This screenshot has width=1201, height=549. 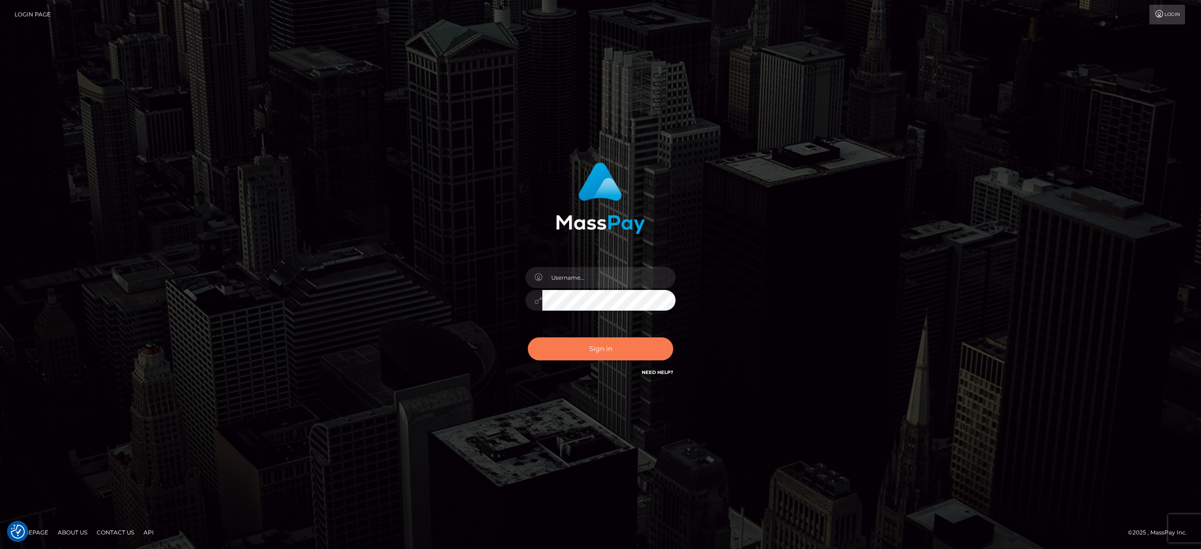 What do you see at coordinates (18, 531) in the screenshot?
I see `button: Consent Preferences` at bounding box center [18, 531].